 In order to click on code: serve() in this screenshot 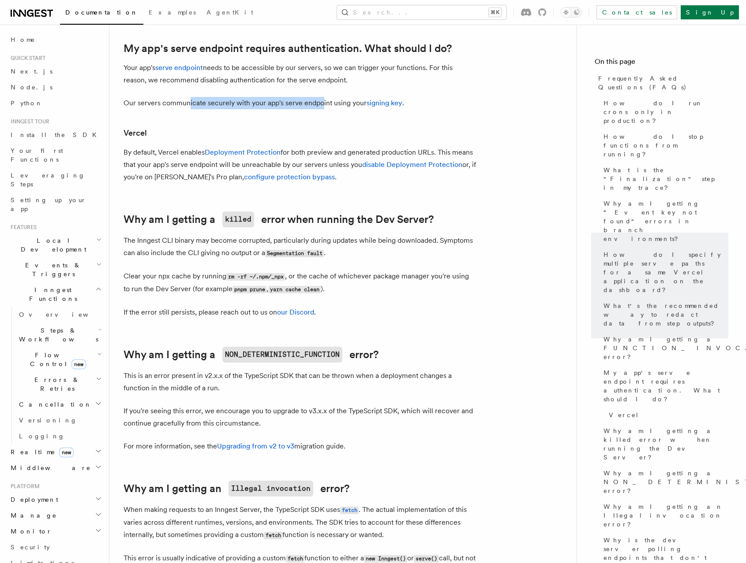, I will do `click(426, 559)`.